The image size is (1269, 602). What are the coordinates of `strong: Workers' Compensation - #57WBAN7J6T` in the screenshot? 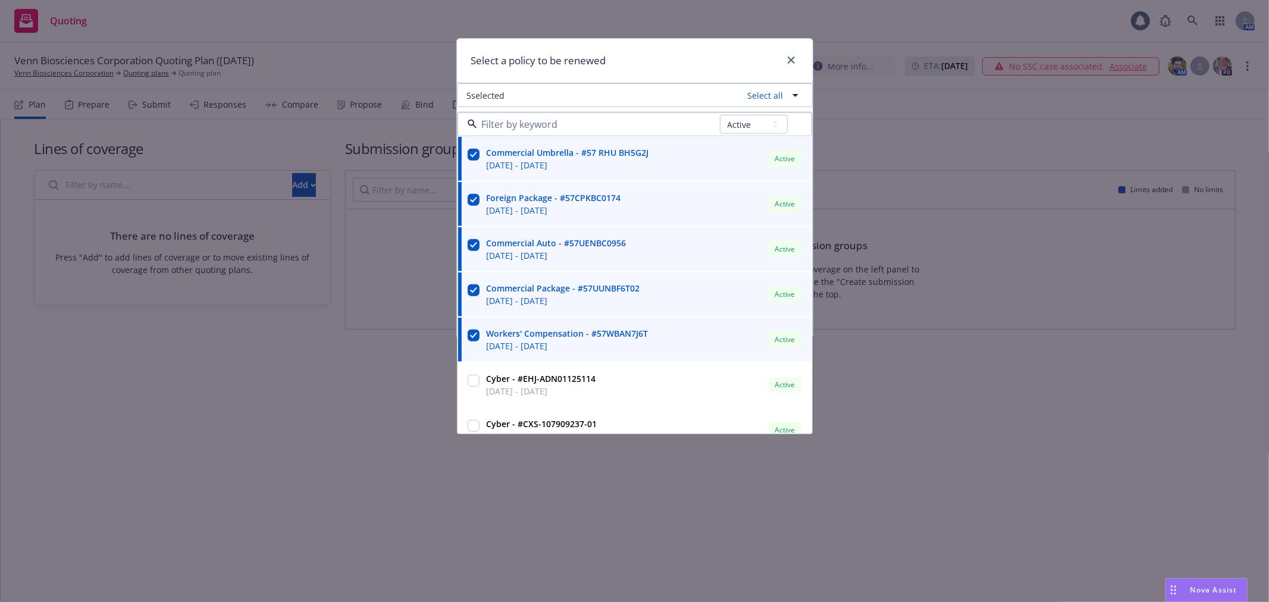 It's located at (567, 333).